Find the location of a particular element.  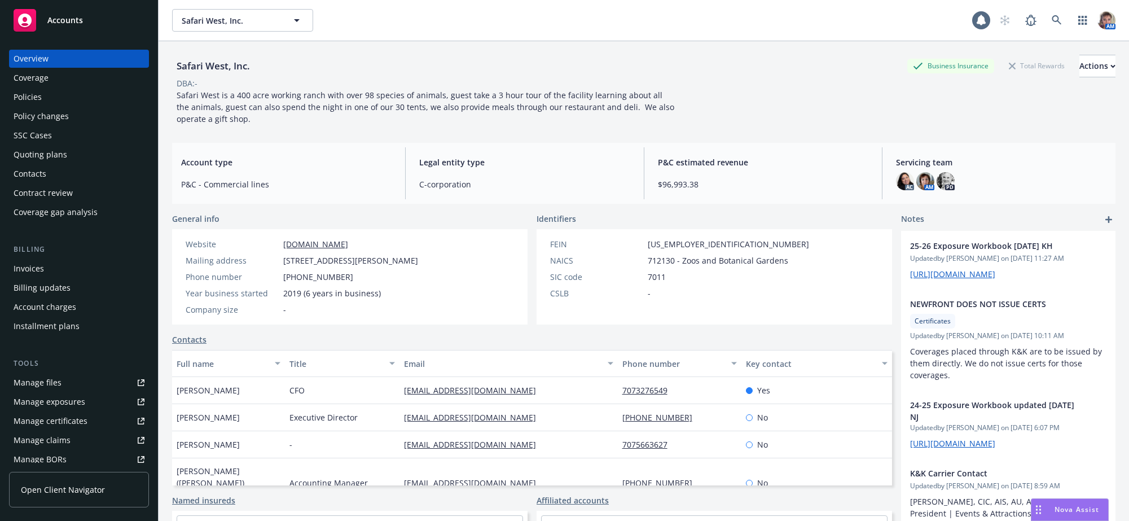

div: Actions is located at coordinates (1098, 66).